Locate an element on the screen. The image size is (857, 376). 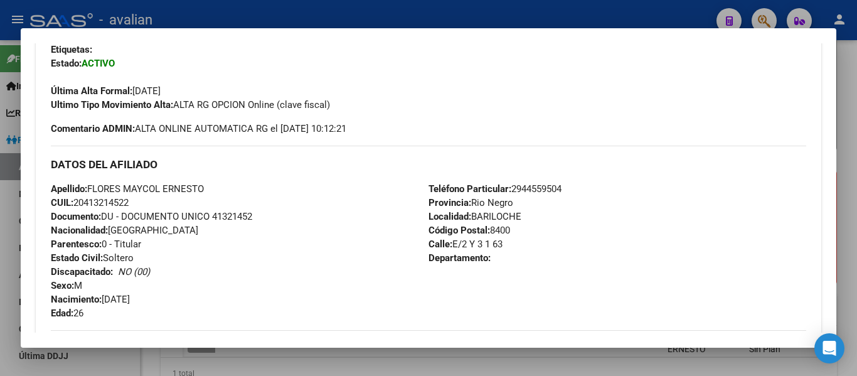
span: M is located at coordinates (66, 285).